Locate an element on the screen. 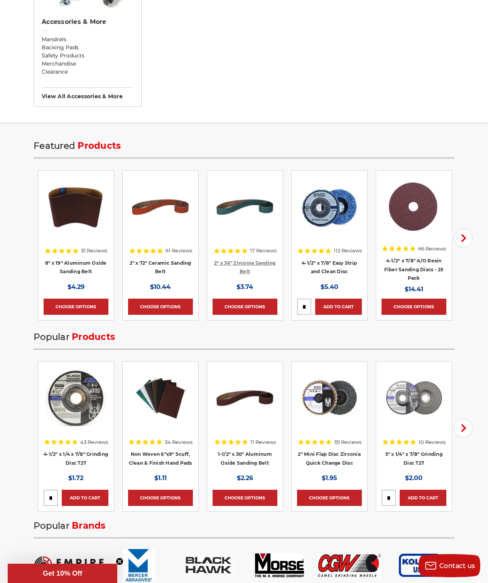 The image size is (488, 583). img: Non Woven 6"x9" Scuff, Clean & Finish Hand Pads is located at coordinates (160, 398).